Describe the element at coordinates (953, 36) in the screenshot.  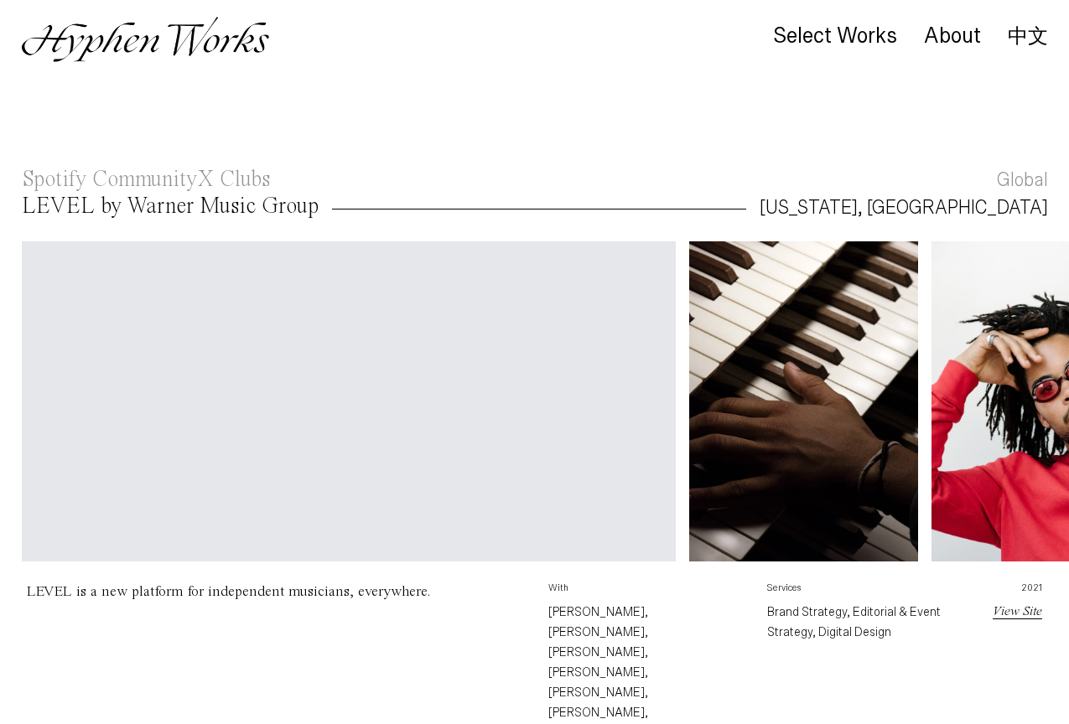
I see `div: About` at that location.